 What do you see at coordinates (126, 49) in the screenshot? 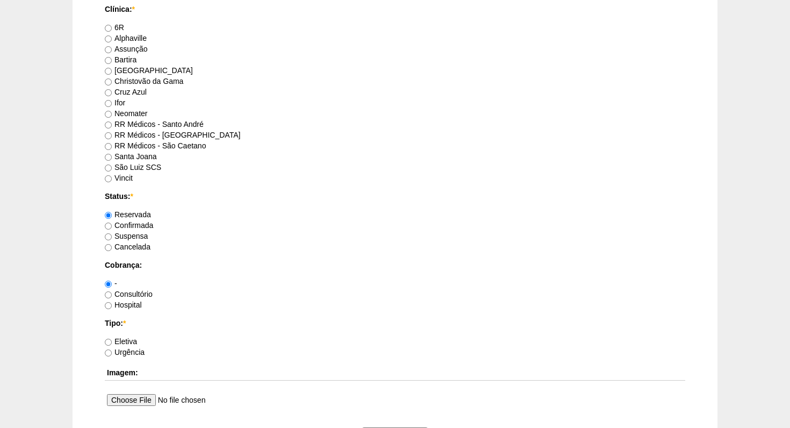
I see `label: Assunção` at bounding box center [126, 49].